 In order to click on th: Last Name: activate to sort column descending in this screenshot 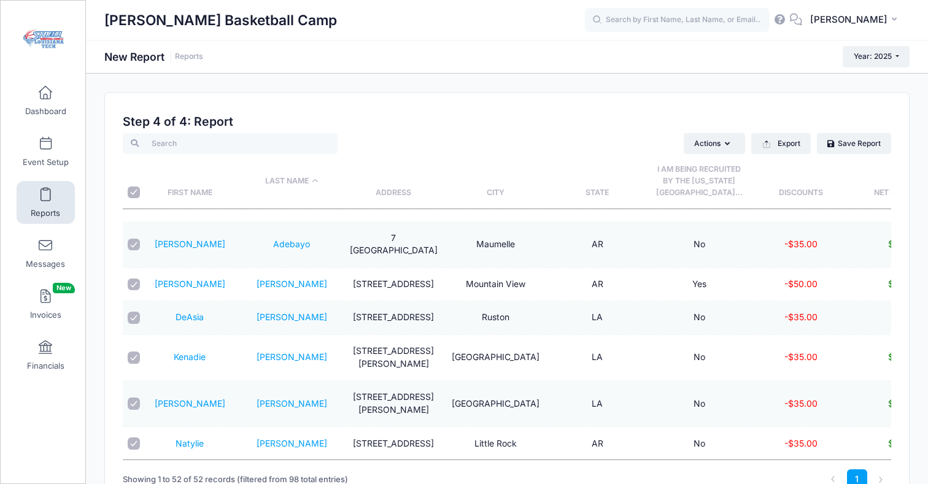, I will do `click(291, 181)`.